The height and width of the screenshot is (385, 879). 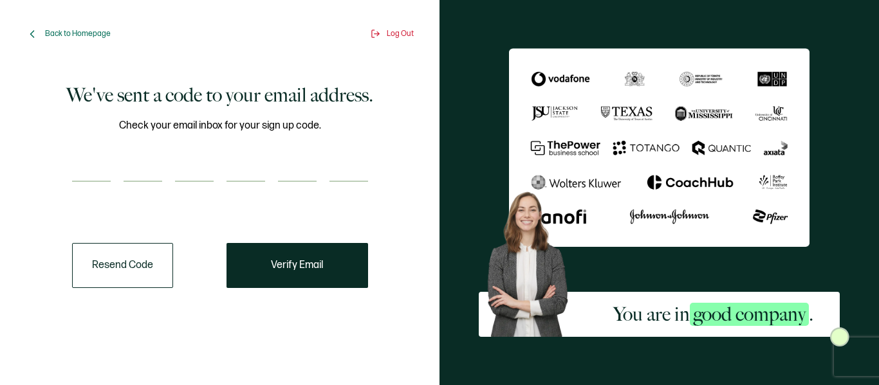 What do you see at coordinates (122, 266) in the screenshot?
I see `button: Resend Code` at bounding box center [122, 266].